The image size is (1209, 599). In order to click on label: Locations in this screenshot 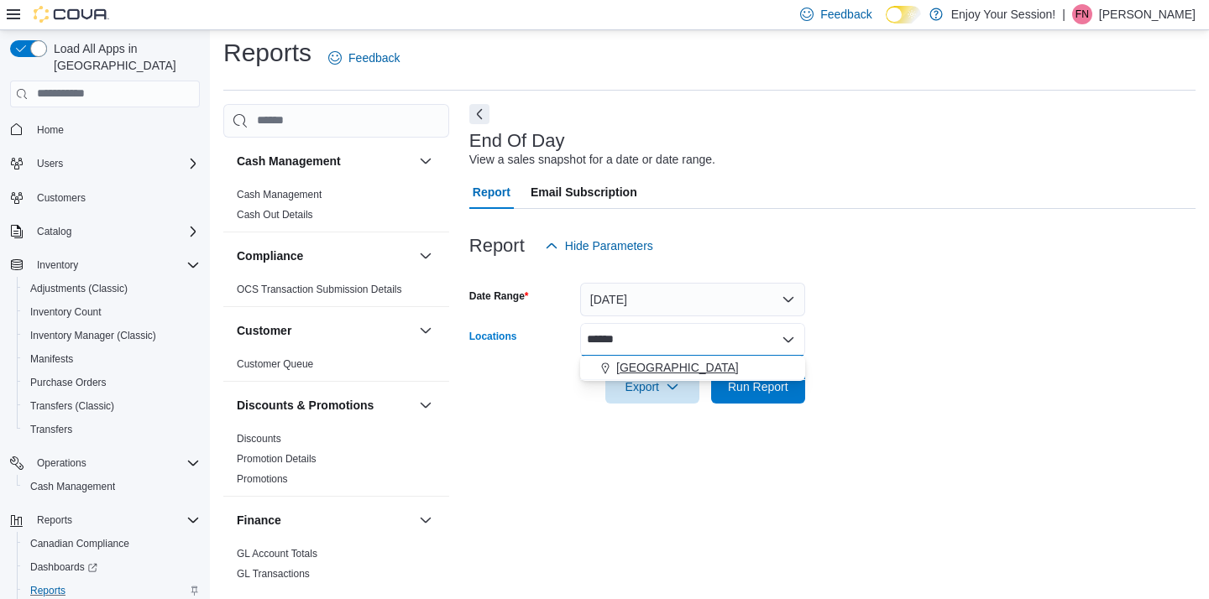, I will do `click(493, 337)`.